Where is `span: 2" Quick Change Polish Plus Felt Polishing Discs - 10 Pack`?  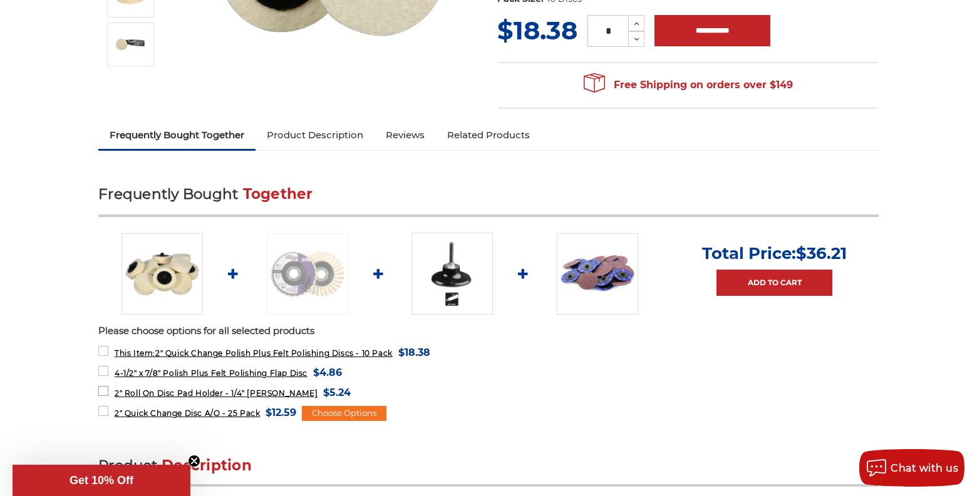
span: 2" Quick Change Polish Plus Felt Polishing Discs - 10 Pack is located at coordinates (254, 353).